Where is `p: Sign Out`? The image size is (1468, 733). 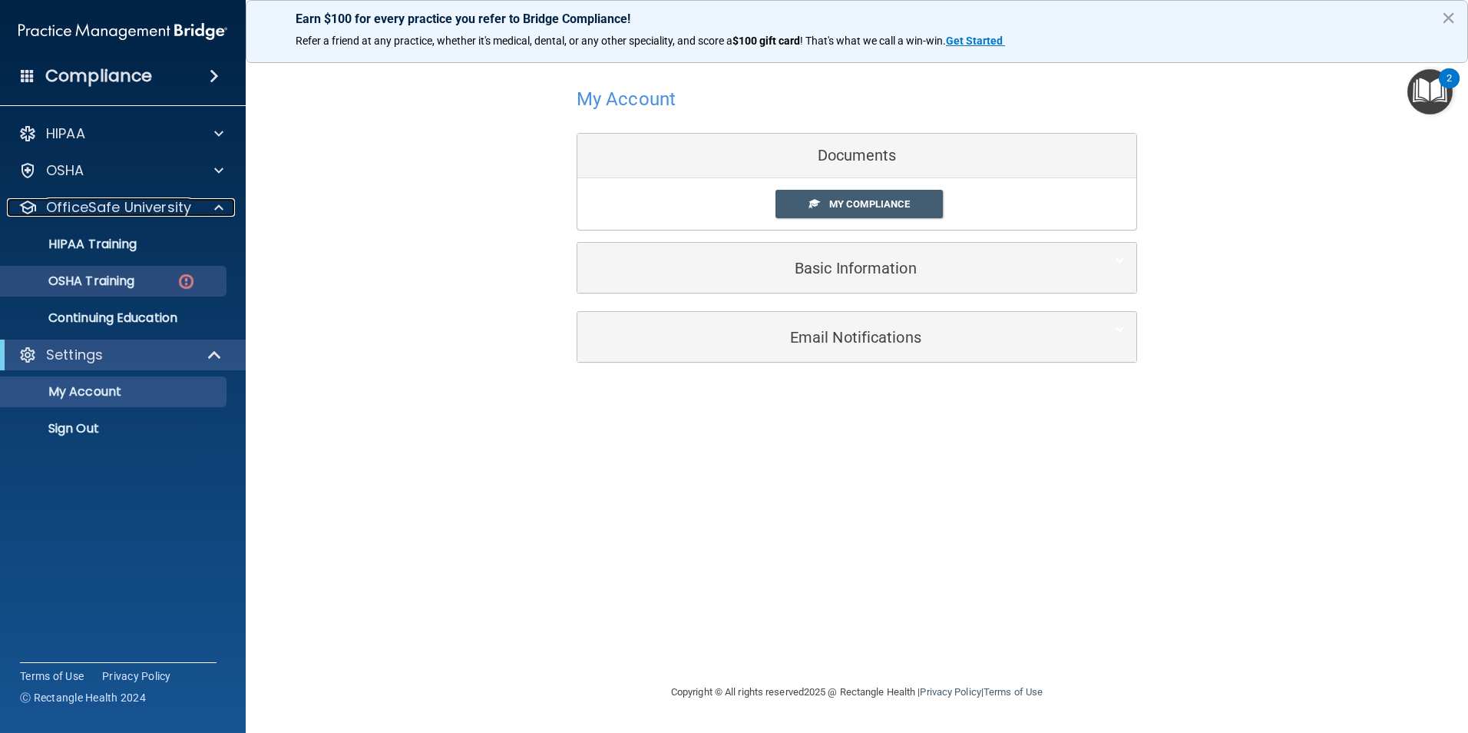
p: Sign Out is located at coordinates (114, 429).